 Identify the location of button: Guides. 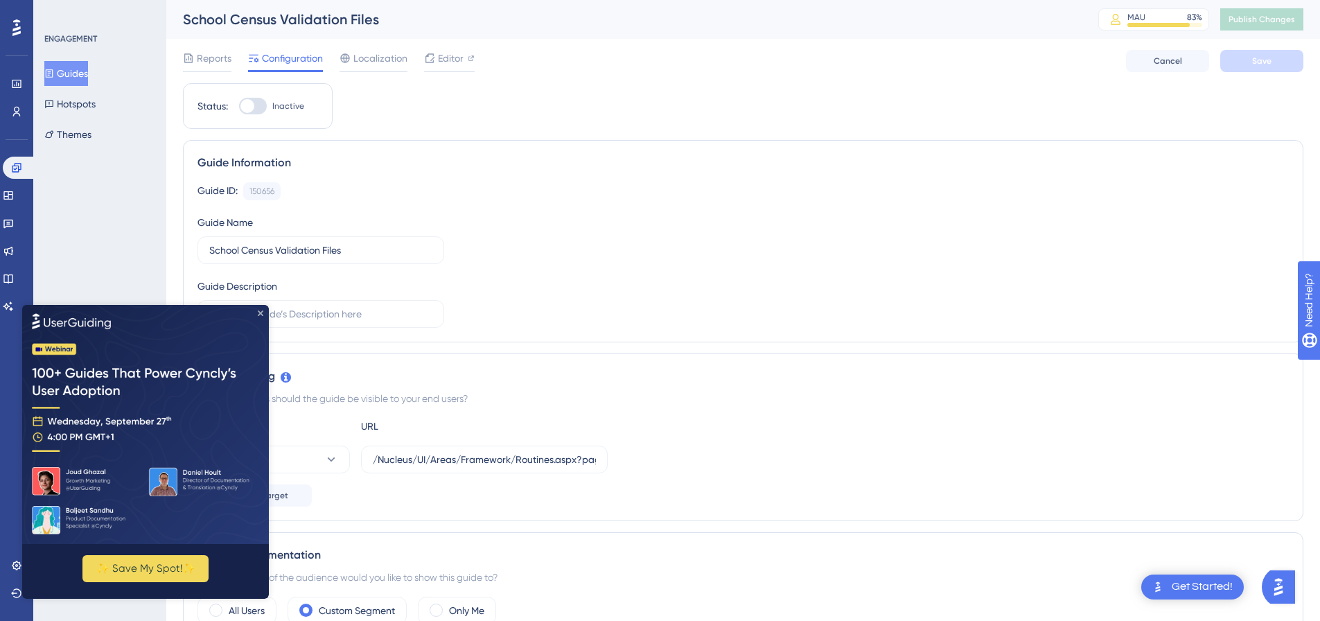
(66, 73).